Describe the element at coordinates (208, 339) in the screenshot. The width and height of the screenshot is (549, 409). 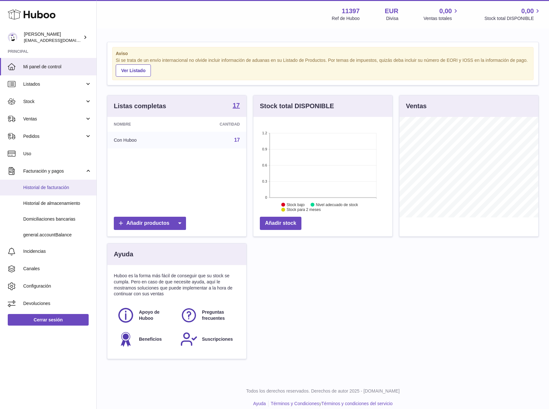
I see `a: Suscripciones` at that location.